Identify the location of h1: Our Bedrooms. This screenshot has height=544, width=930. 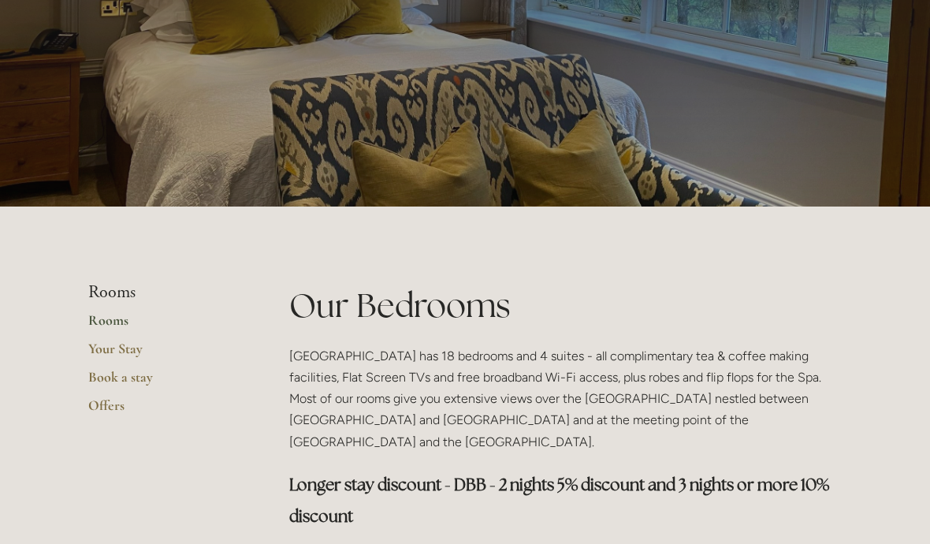
(565, 305).